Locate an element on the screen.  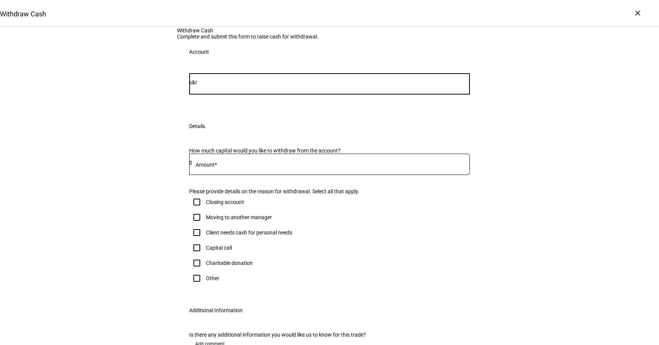
div: Details is located at coordinates (197, 126).